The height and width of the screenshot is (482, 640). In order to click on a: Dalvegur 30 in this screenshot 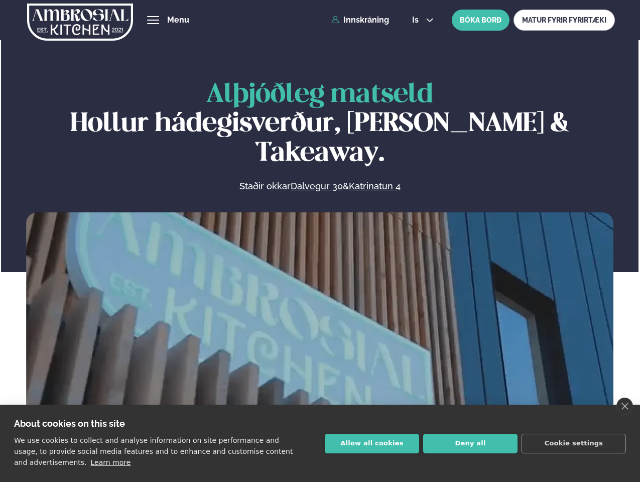, I will do `click(317, 186)`.